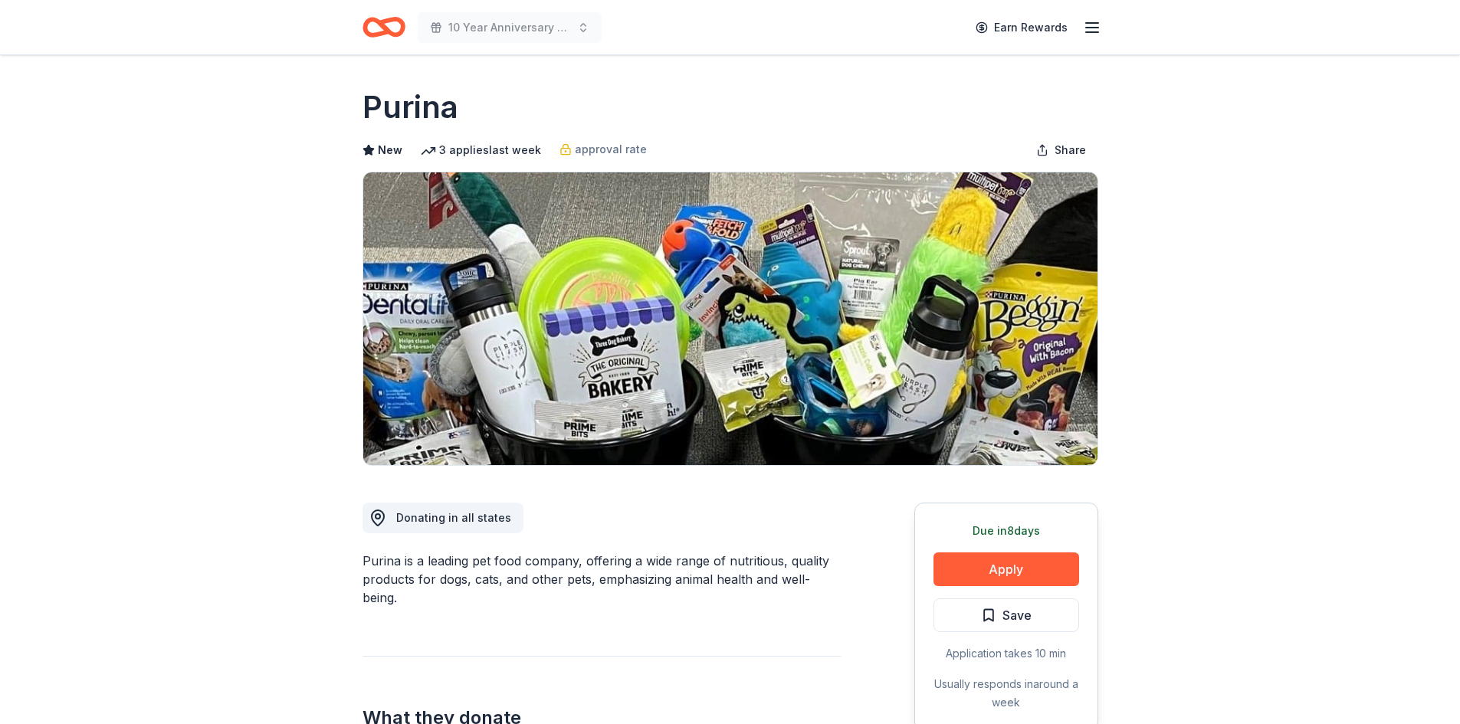  I want to click on button: Save, so click(1006, 615).